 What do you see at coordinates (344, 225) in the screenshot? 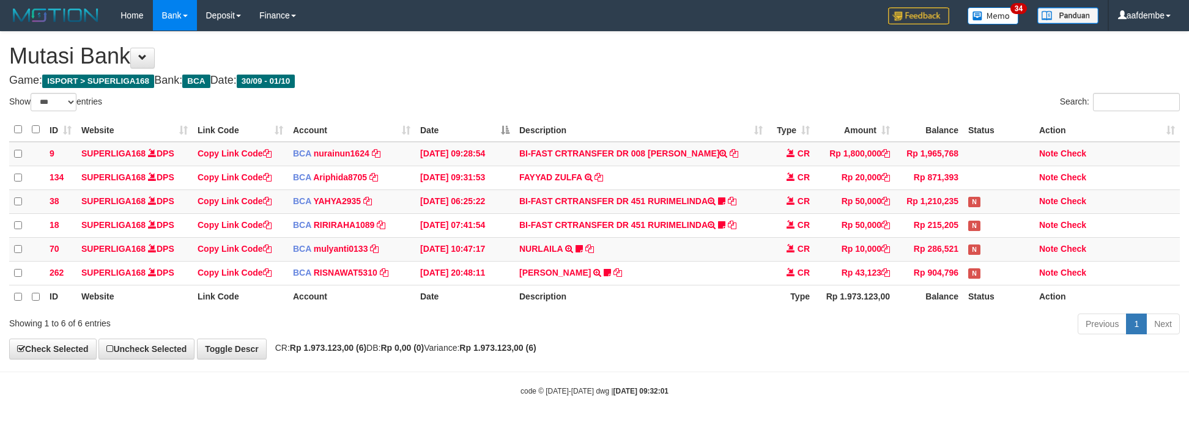
I see `a: RIRIRAHA1089` at bounding box center [344, 225].